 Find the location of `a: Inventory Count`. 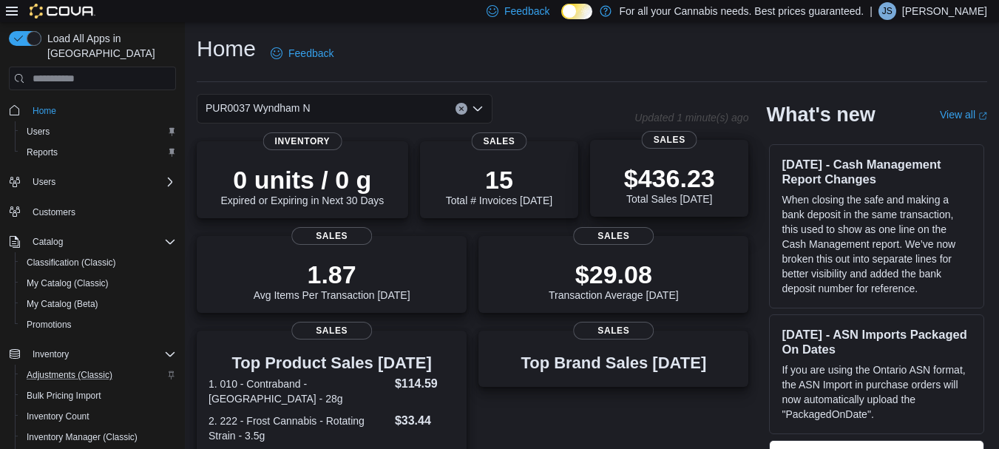

a: Inventory Count is located at coordinates (58, 416).